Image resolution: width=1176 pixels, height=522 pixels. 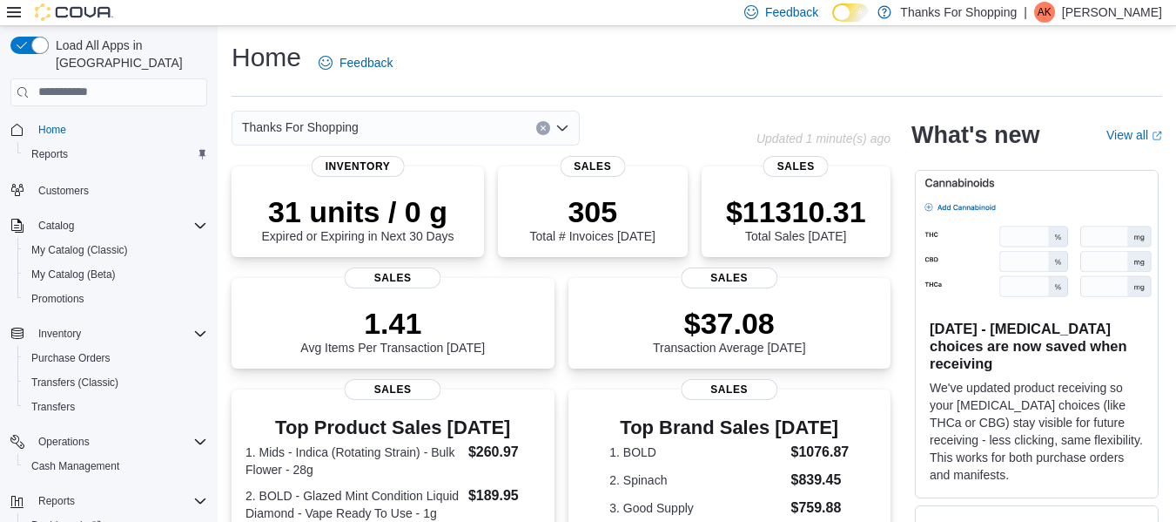 I want to click on a: Purchase Orders, so click(x=71, y=358).